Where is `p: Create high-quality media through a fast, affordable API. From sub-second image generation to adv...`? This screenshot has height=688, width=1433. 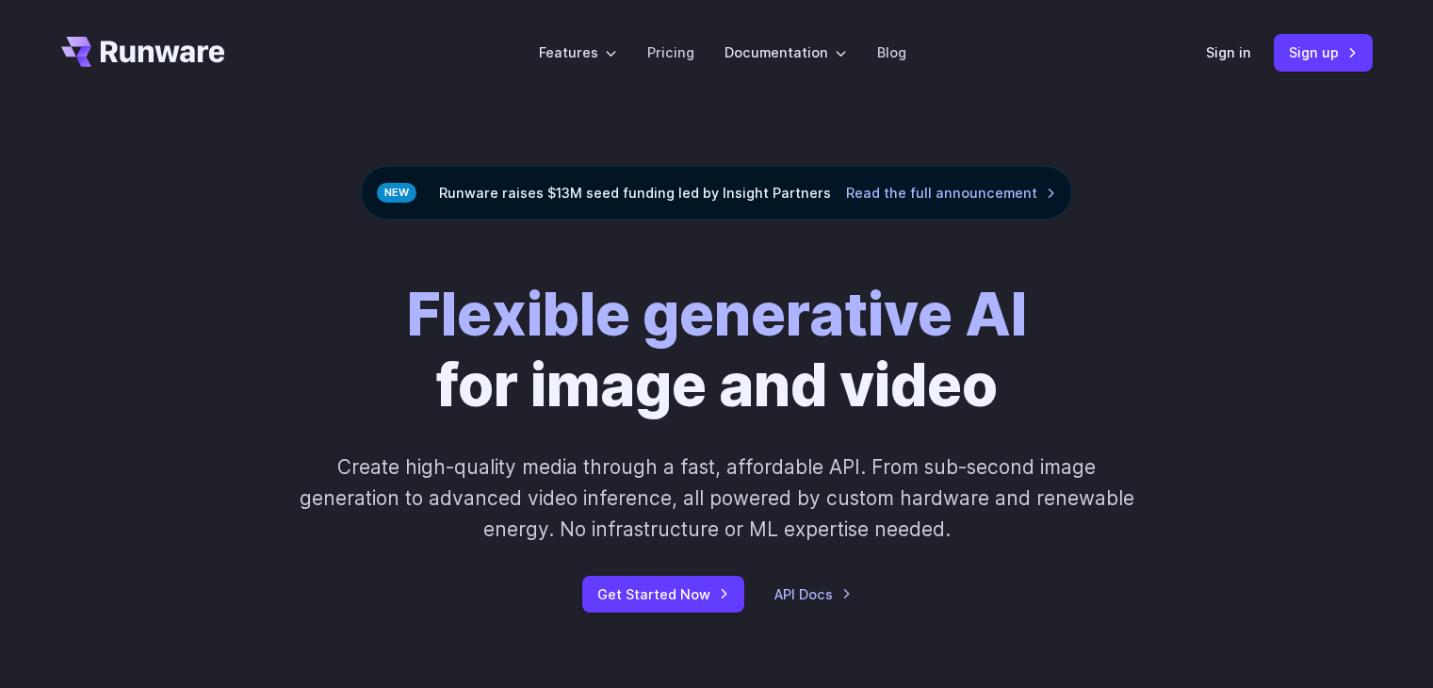 p: Create high-quality media through a fast, affordable API. From sub-second image generation to adv... is located at coordinates (716, 498).